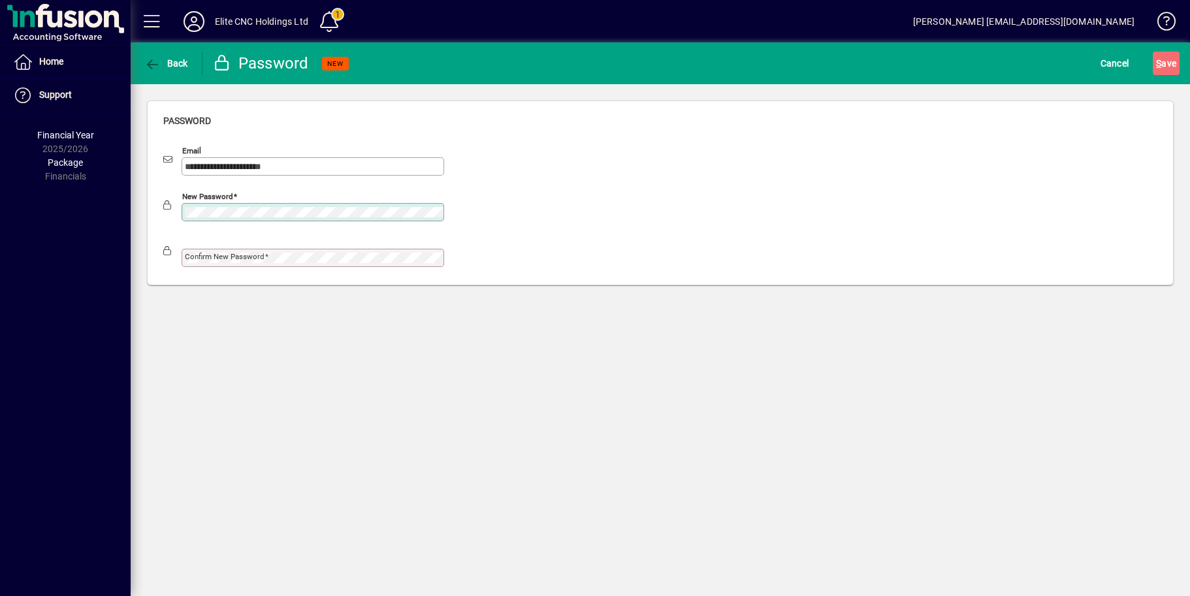 Image resolution: width=1190 pixels, height=596 pixels. What do you see at coordinates (166, 63) in the screenshot?
I see `span: Back` at bounding box center [166, 63].